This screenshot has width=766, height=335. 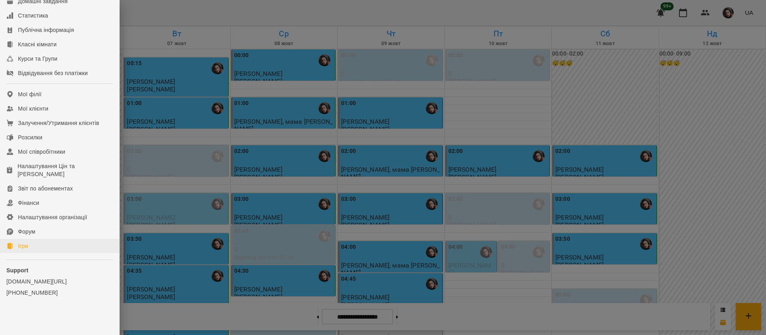 What do you see at coordinates (37, 44) in the screenshot?
I see `div: Класні кімнати` at bounding box center [37, 44].